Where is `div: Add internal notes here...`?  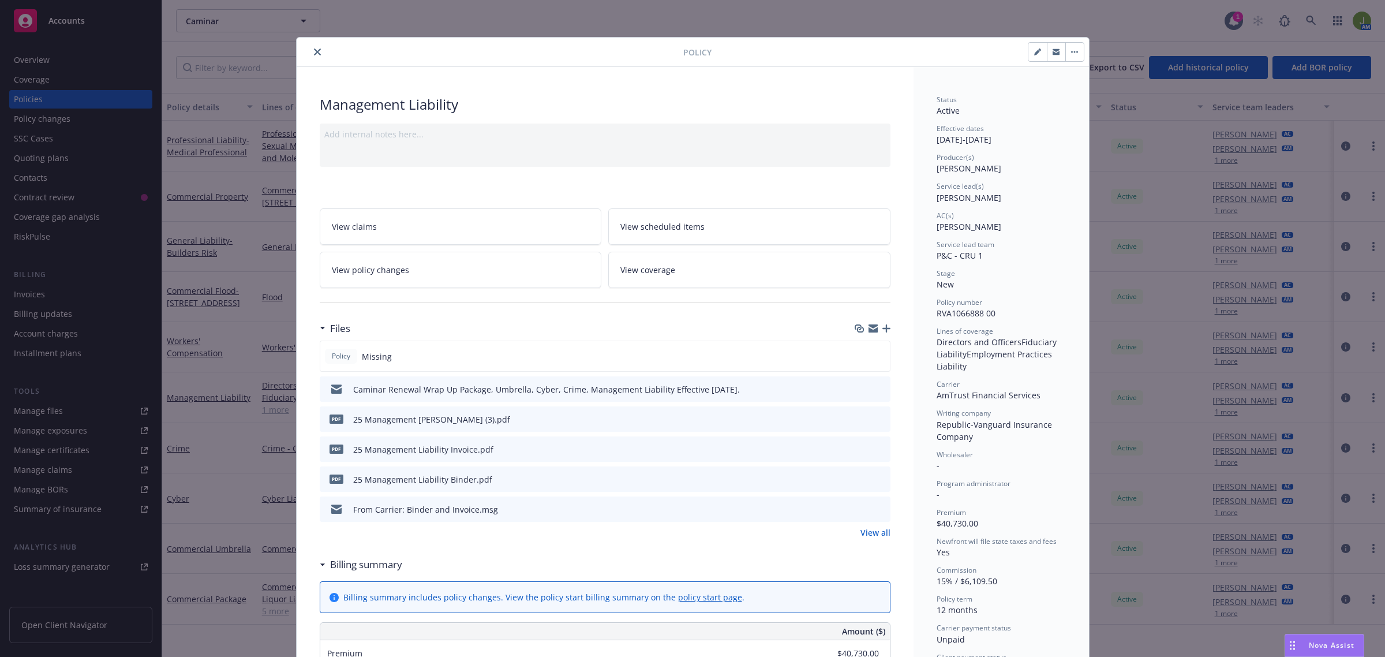 div: Add internal notes here... is located at coordinates (605, 134).